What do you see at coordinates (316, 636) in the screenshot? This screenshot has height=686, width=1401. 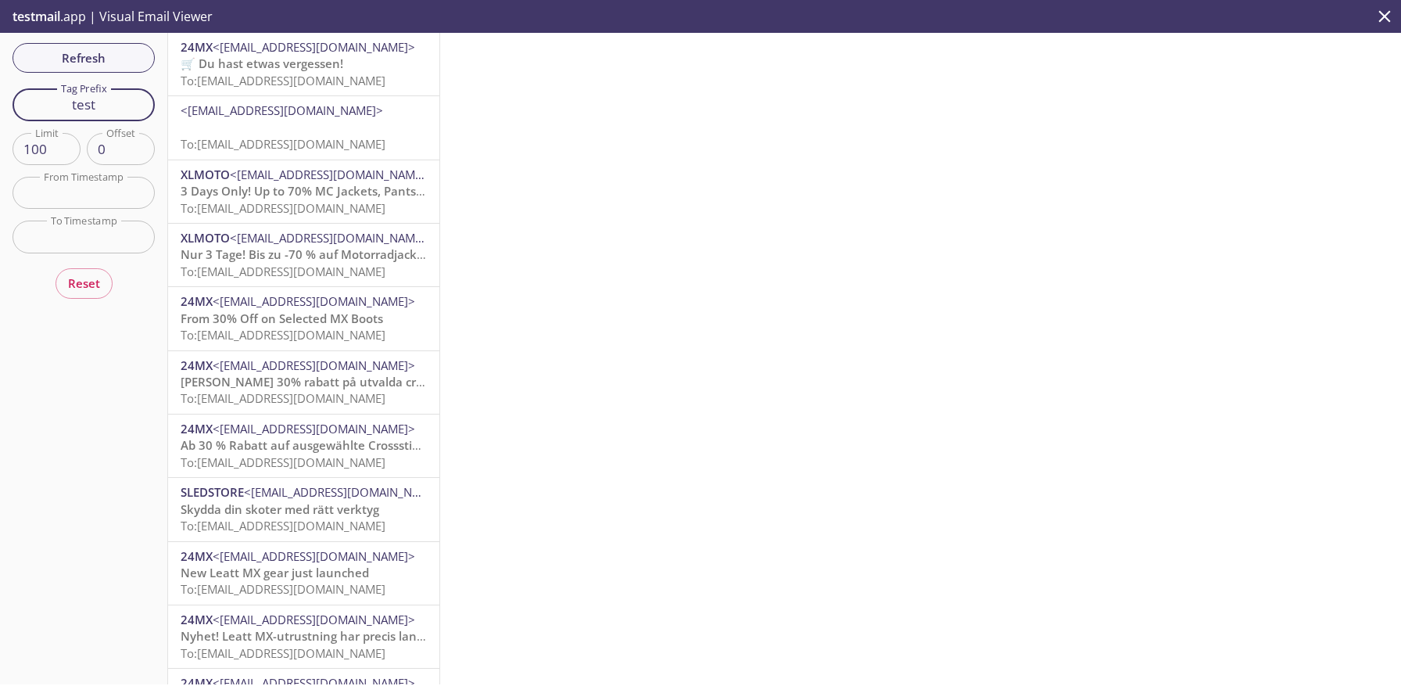 I see `span: Nyhet! Leatt MX-utrustning har precis lanserats` at bounding box center [316, 636].